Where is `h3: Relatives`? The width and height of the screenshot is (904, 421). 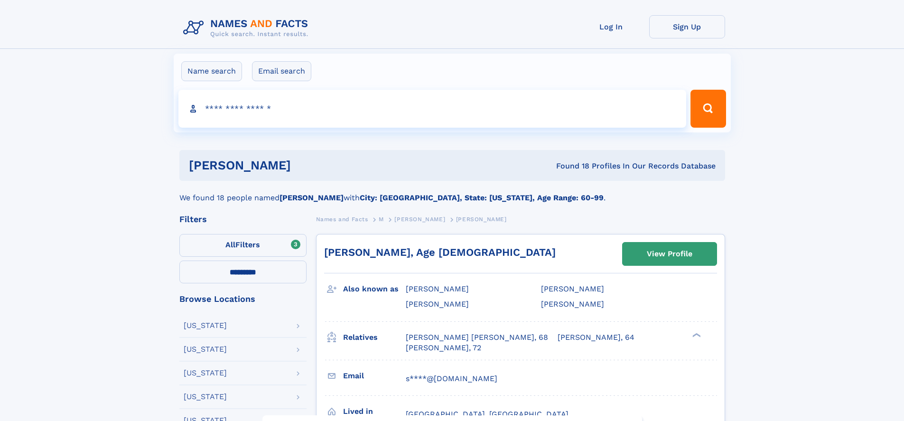
h3: Relatives is located at coordinates (374, 337).